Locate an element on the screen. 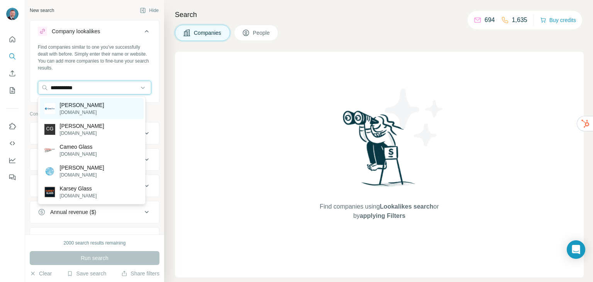 Image resolution: width=593 pixels, height=282 pixels. p: 694 is located at coordinates (490, 20).